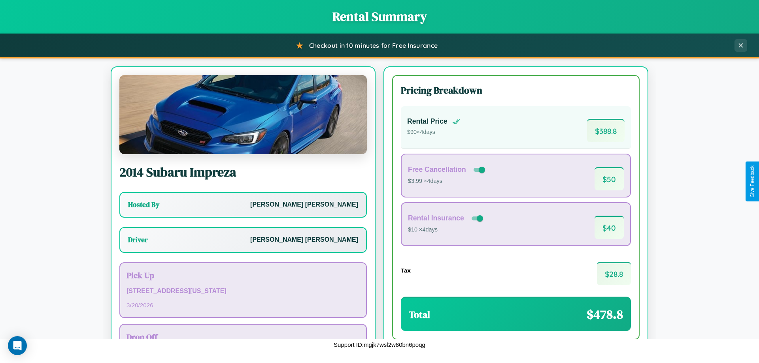  I want to click on h3: Drop Off, so click(243, 337).